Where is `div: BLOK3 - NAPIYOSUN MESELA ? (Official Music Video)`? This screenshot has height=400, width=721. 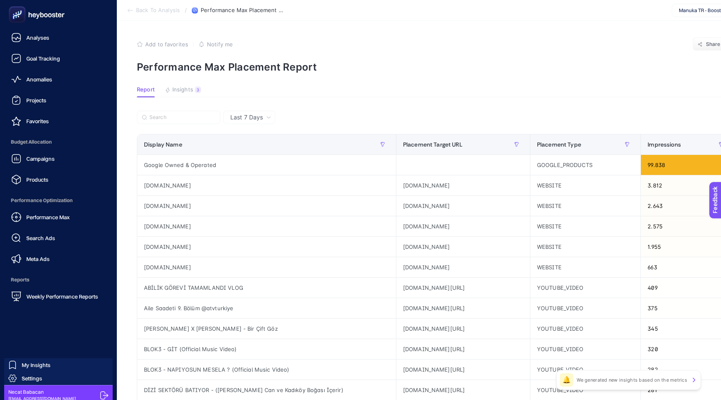
div: BLOK3 - NAPIYOSUN MESELA ? (Official Music Video) is located at coordinates (267, 369).